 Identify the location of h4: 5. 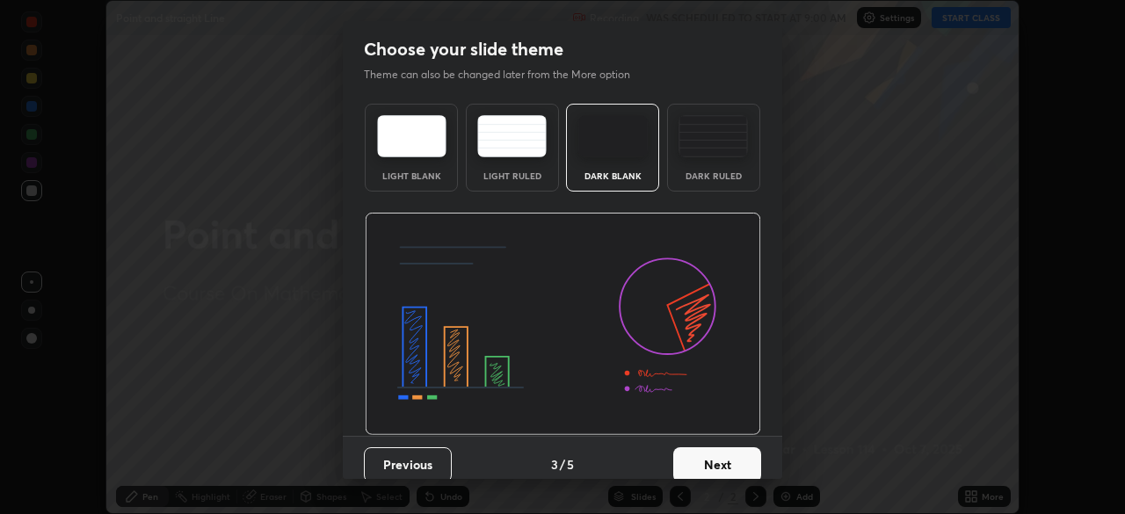
(570, 464).